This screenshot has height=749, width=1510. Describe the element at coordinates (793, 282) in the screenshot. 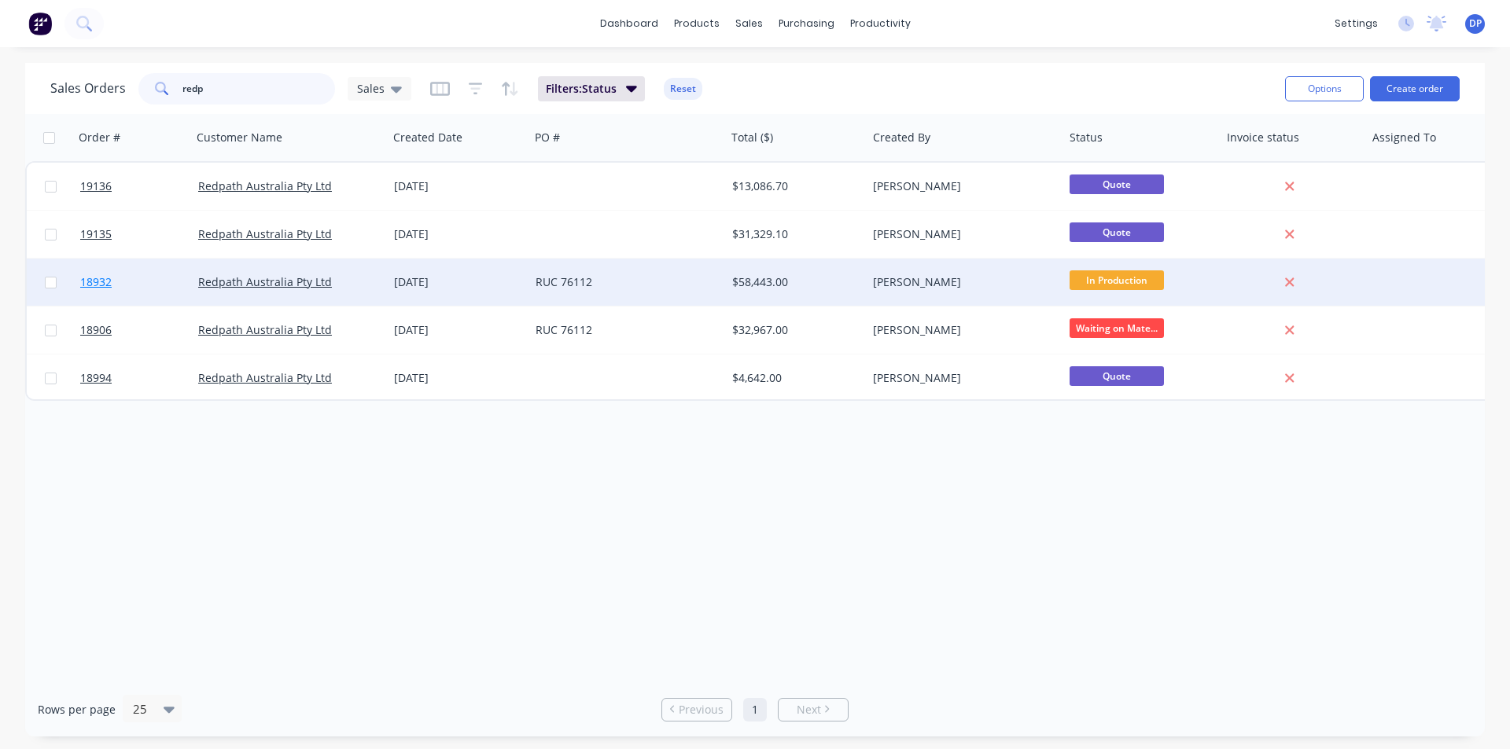

I see `div: $58,443.00` at that location.